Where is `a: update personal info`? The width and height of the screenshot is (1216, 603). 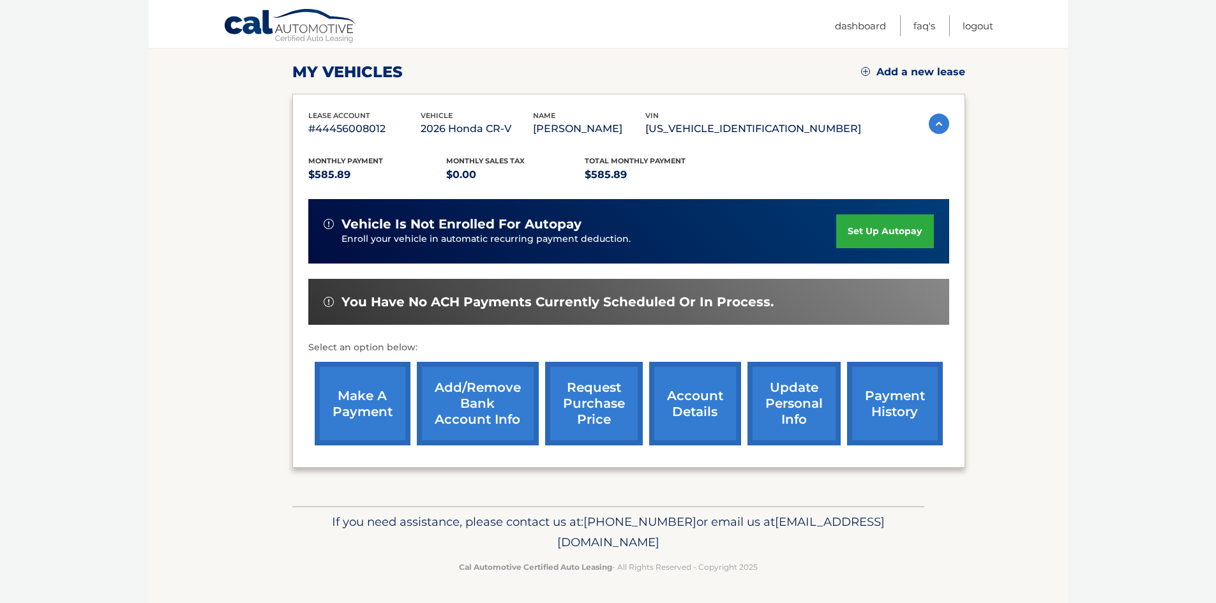 a: update personal info is located at coordinates (794, 403).